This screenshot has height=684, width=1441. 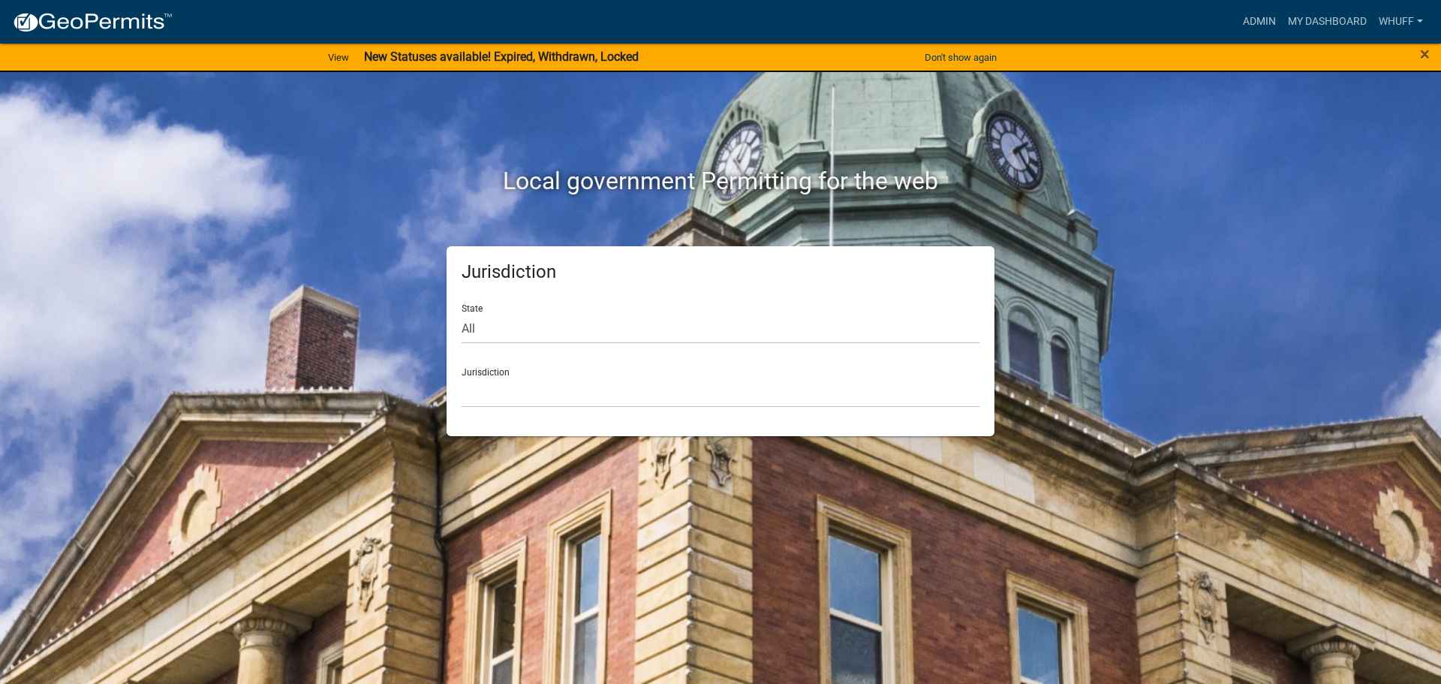 I want to click on strong: New Statuses available! Expired, Withdrawn, Locked, so click(x=501, y=56).